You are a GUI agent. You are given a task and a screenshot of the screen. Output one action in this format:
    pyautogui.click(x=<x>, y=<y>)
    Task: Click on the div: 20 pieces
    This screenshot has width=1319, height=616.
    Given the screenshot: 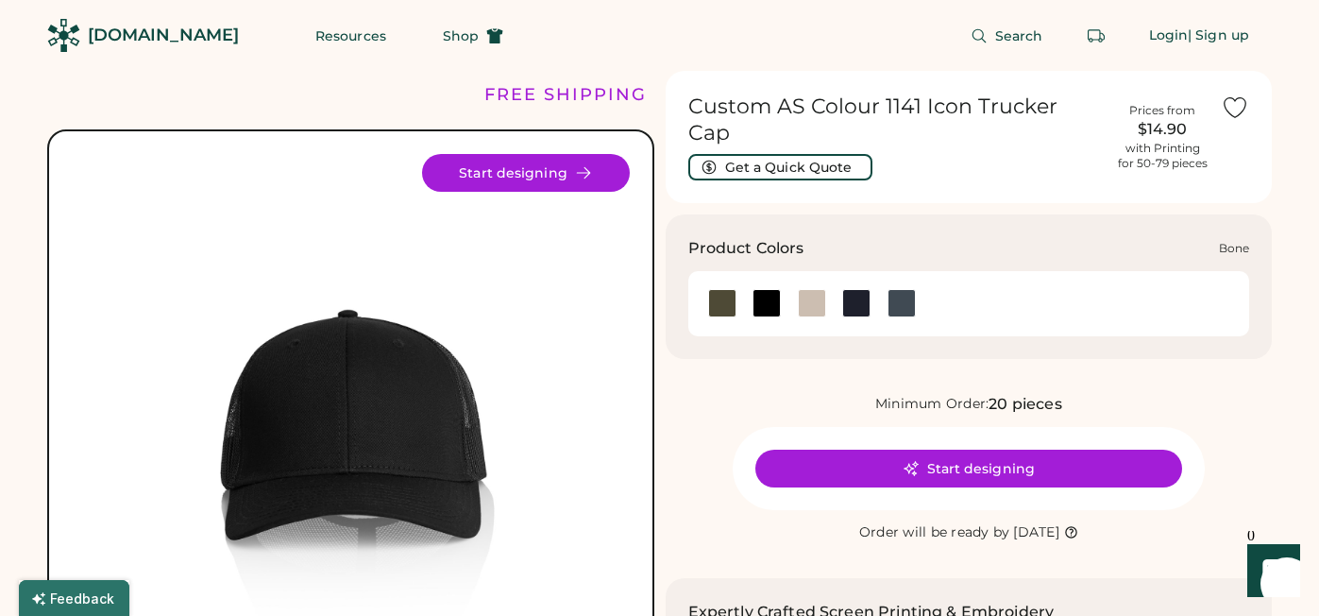 What is the action you would take?
    pyautogui.click(x=1024, y=404)
    